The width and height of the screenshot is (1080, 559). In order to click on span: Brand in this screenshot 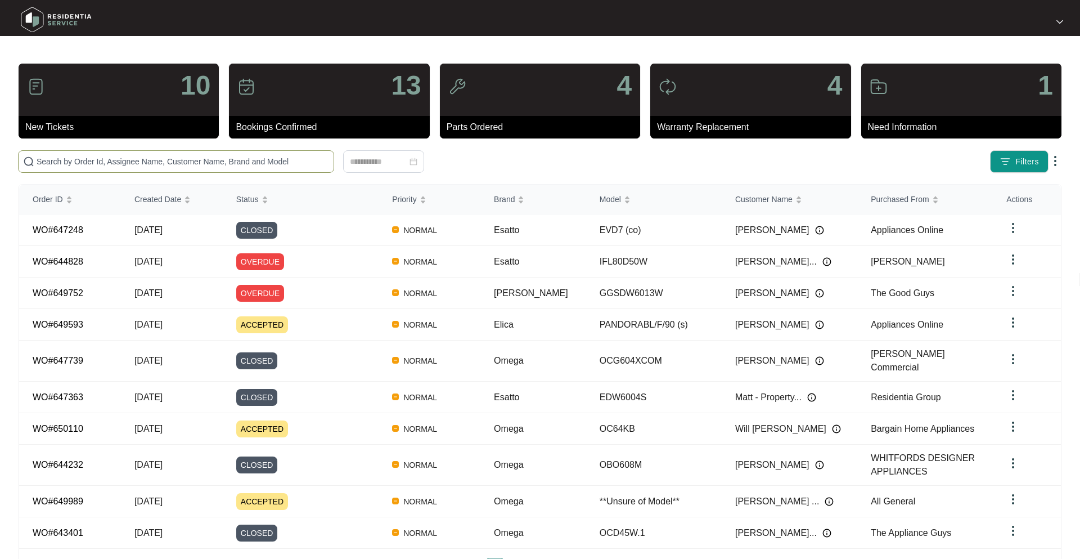, I will do `click(504, 199)`.